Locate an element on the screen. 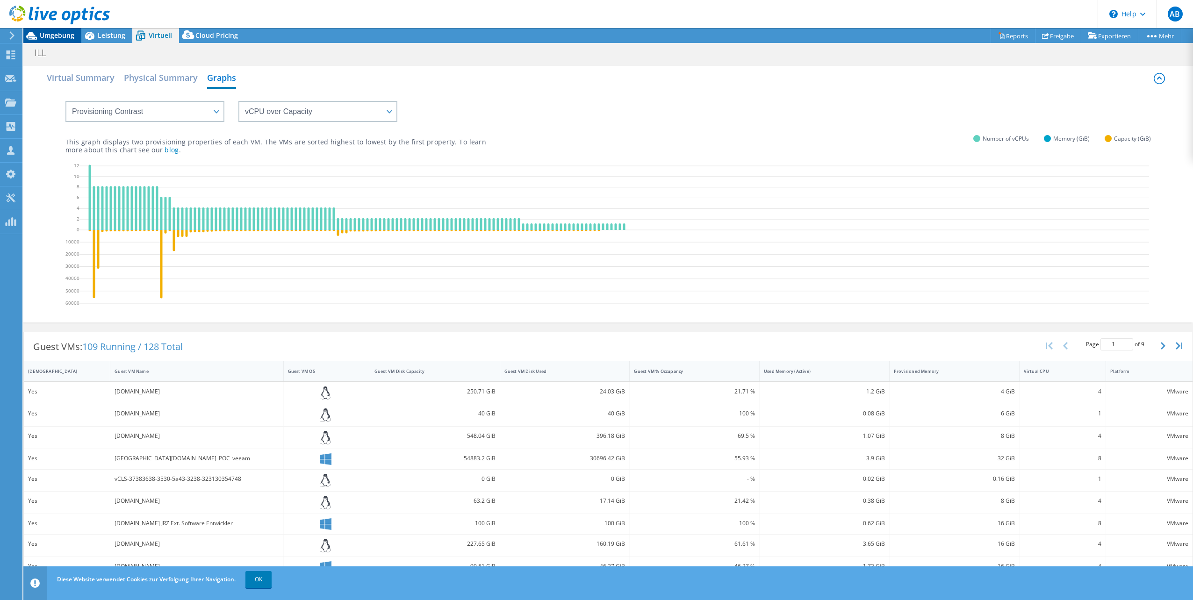 This screenshot has width=1193, height=600. div: 17.14 GiB is located at coordinates (565, 501).